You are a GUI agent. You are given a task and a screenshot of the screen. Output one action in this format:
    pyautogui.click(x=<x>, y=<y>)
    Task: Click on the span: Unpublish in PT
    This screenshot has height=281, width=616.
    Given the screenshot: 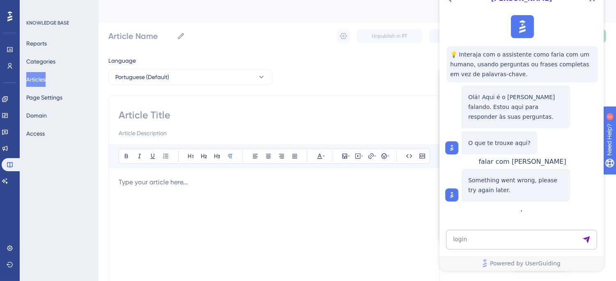 What is the action you would take?
    pyautogui.click(x=389, y=36)
    